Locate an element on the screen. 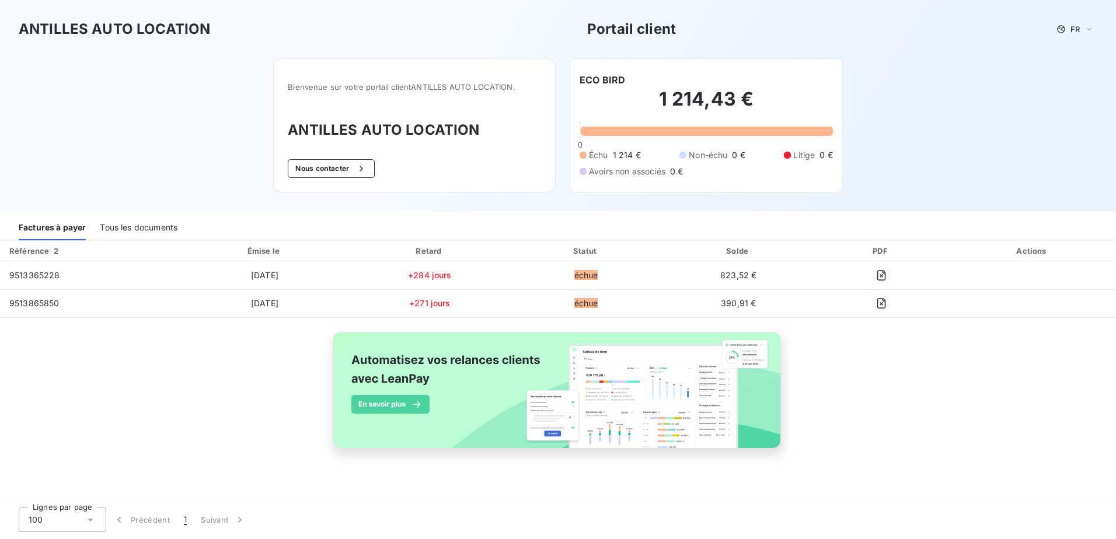 The height and width of the screenshot is (539, 1116). div: Actions is located at coordinates (1032, 251).